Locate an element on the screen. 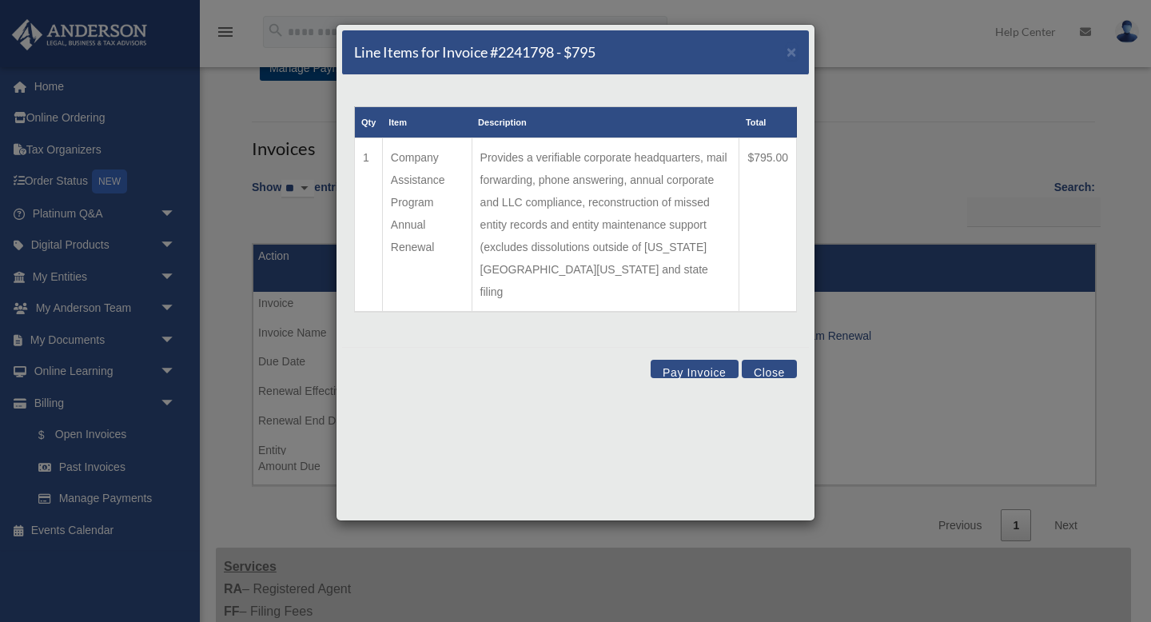  td: Company Assistance Program Annual Renewal is located at coordinates (427, 225).